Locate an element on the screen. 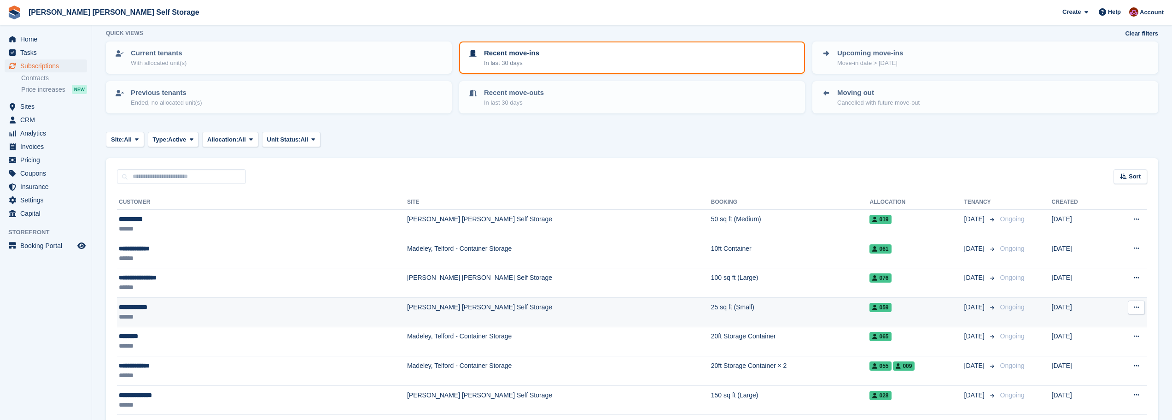 This screenshot has height=420, width=1172. p: Recent move-ins is located at coordinates (512, 53).